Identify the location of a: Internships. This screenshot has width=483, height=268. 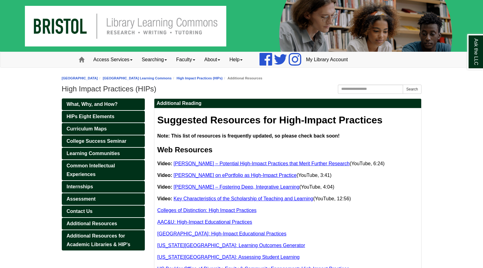
(103, 187).